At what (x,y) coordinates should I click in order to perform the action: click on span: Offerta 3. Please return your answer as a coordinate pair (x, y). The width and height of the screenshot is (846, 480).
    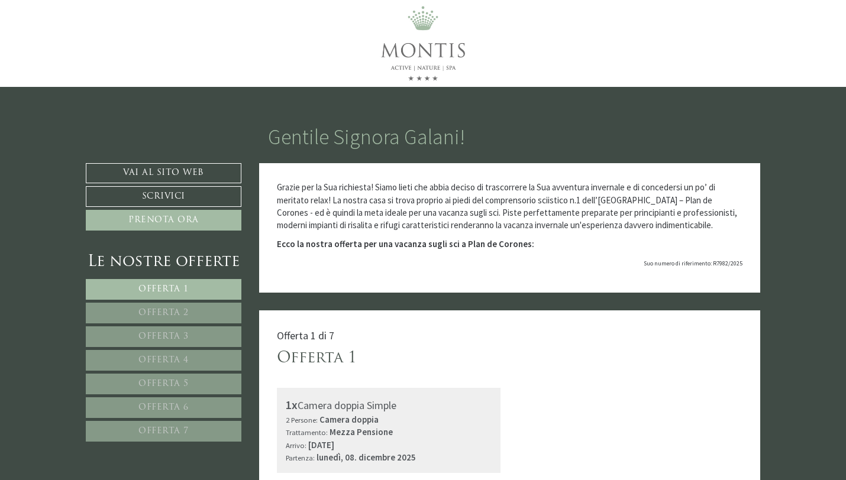
    Looking at the image, I should click on (163, 336).